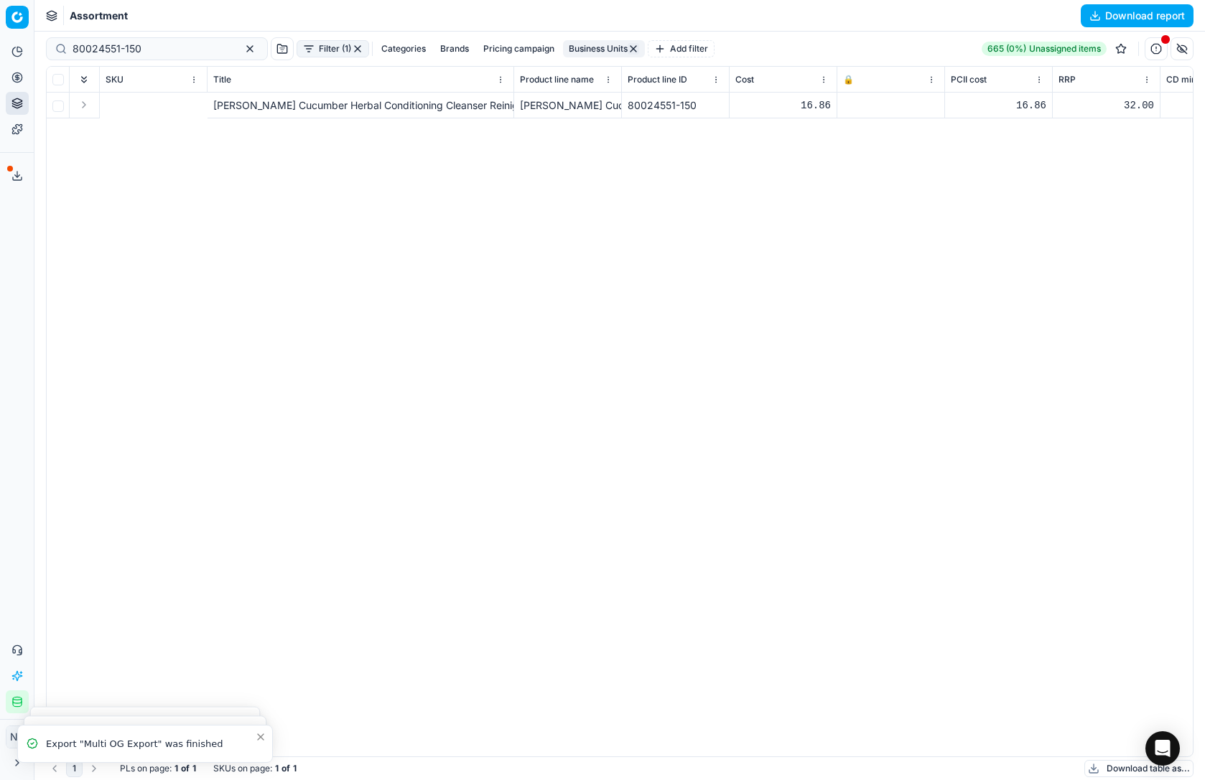 This screenshot has height=780, width=1205. Describe the element at coordinates (84, 105) in the screenshot. I see `button: Expand` at that location.